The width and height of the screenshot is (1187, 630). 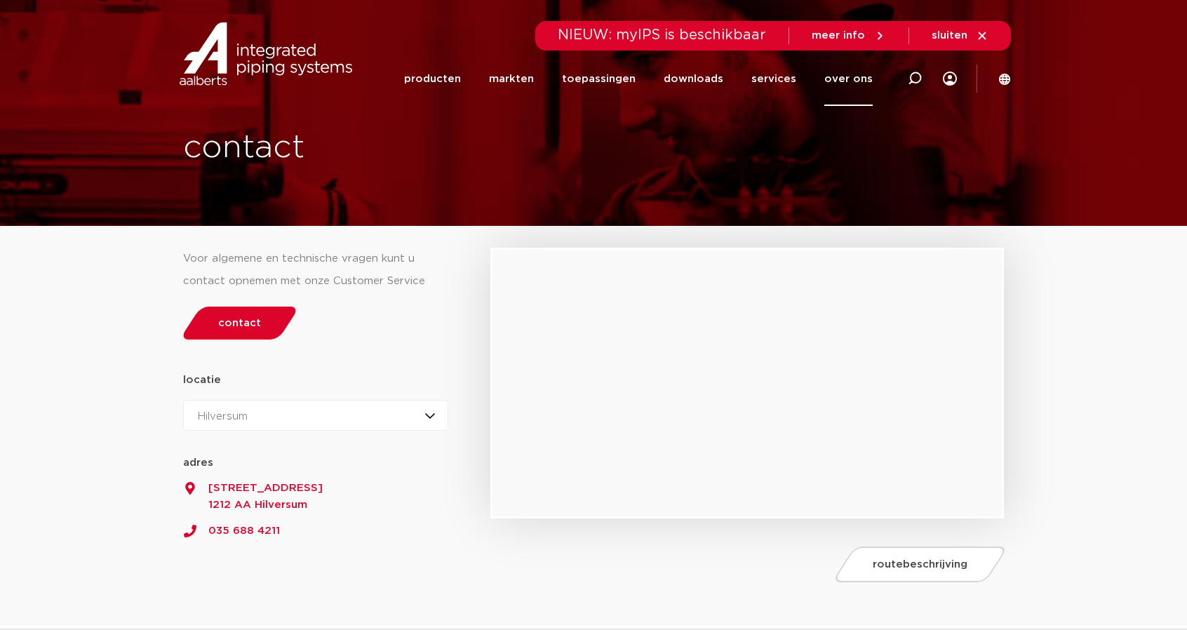 I want to click on a: services, so click(x=774, y=79).